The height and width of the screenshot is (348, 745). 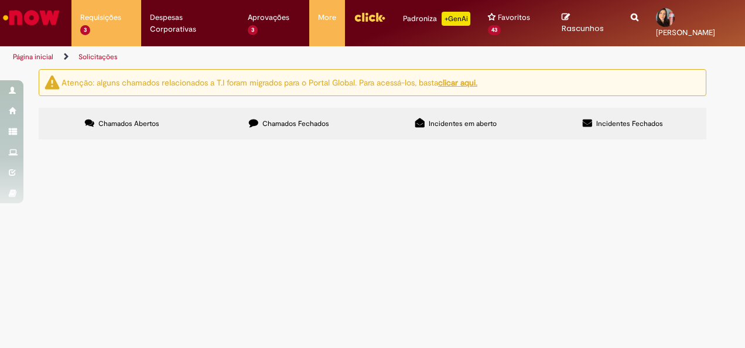 I want to click on span: Chamados Fechados, so click(x=296, y=124).